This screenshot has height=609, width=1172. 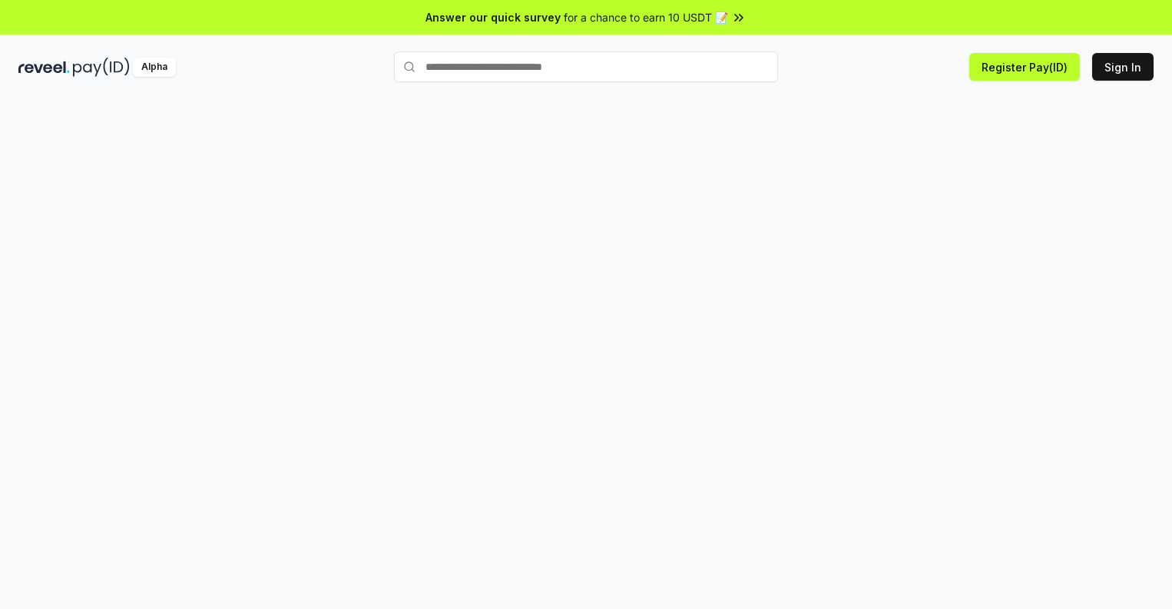 I want to click on button: Register Pay(ID), so click(x=1024, y=67).